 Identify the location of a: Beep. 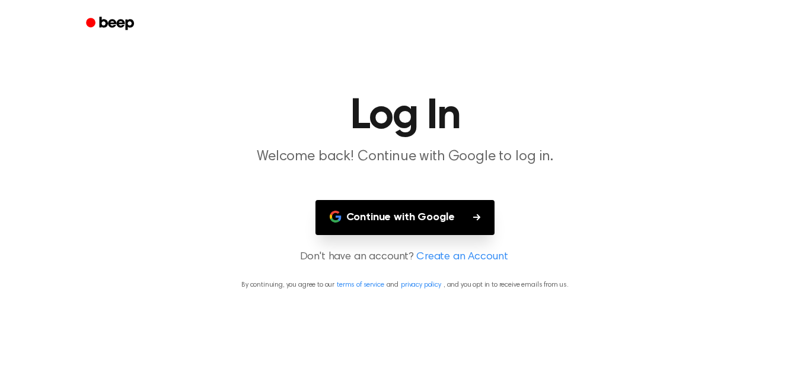
(111, 24).